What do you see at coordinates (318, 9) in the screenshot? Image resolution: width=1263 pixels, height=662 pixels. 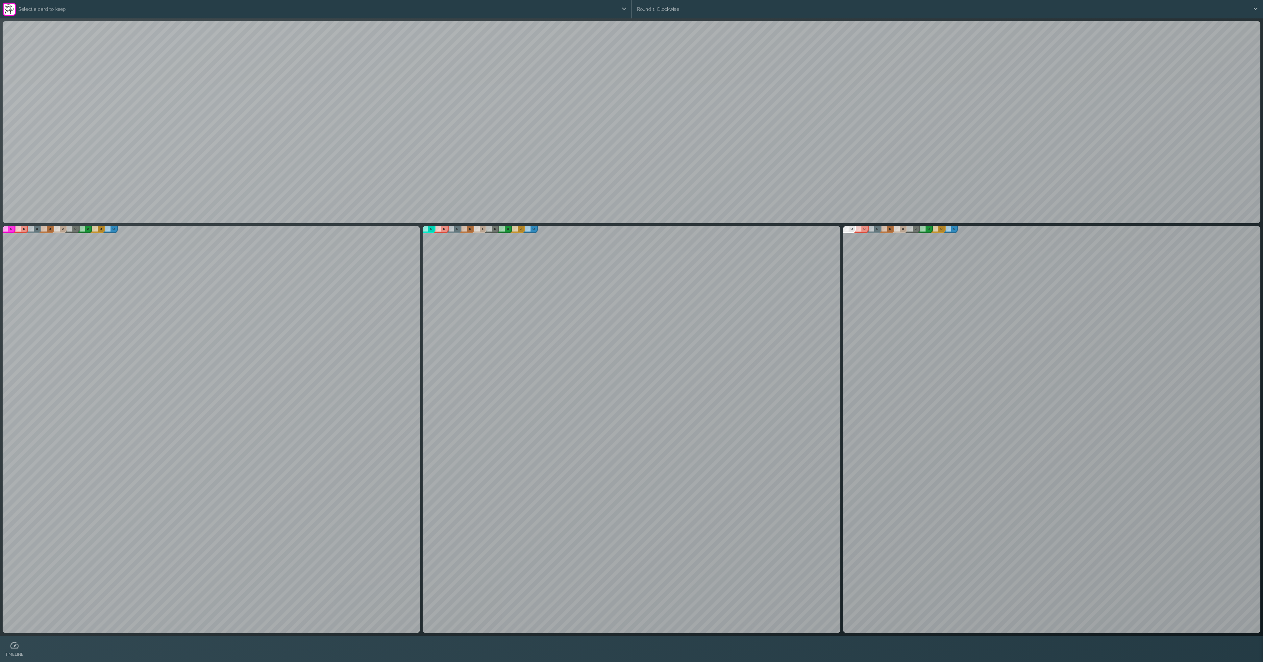 I see `p: Select a card to keep` at bounding box center [318, 9].